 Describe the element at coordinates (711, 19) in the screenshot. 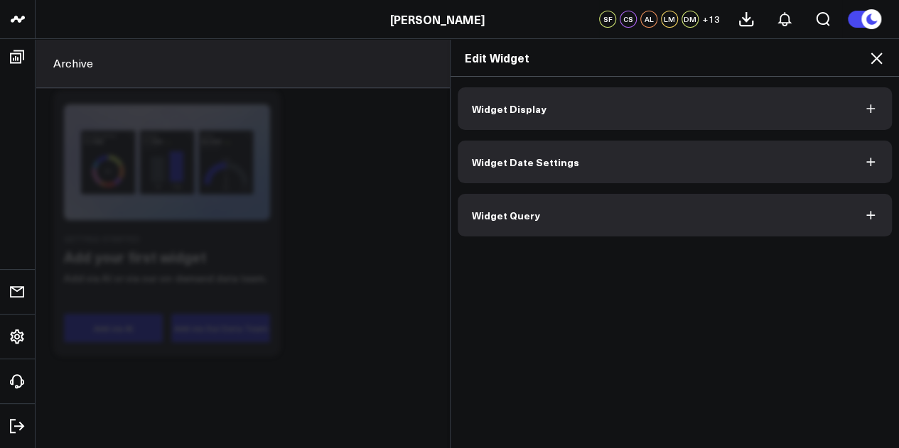

I see `span: + 13` at that location.